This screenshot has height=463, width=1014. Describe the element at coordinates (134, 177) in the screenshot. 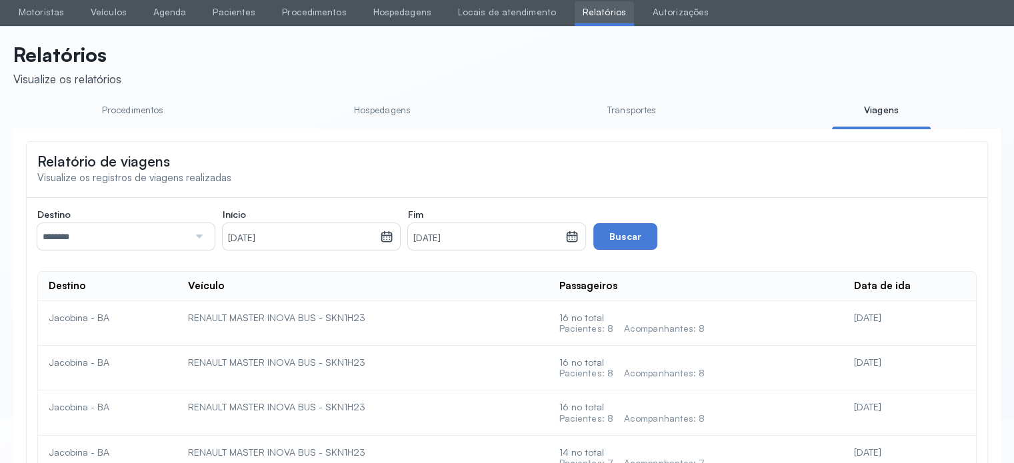

I see `span: Visualize os registros de viagens realizadas` at that location.